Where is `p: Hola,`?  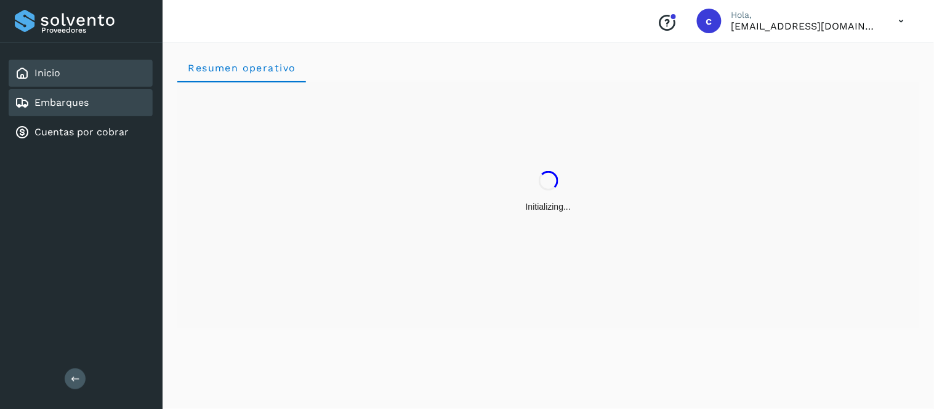
p: Hola, is located at coordinates (805, 15).